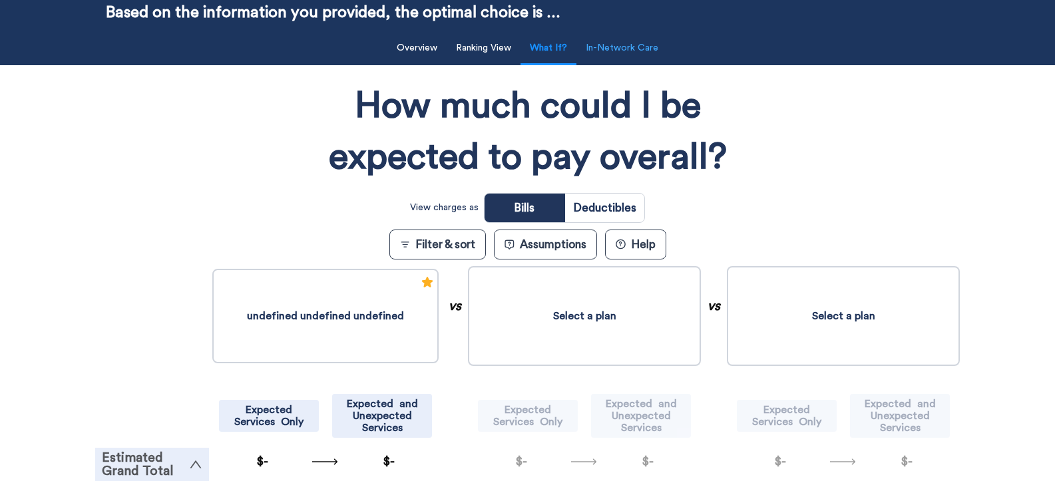 The image size is (1055, 481). I want to click on a: Estimated Grand Total, so click(152, 465).